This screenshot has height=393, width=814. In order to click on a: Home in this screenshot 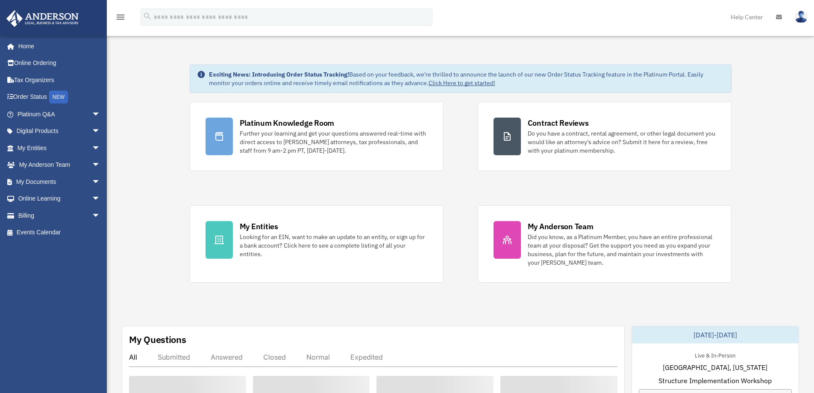, I will do `click(57, 46)`.